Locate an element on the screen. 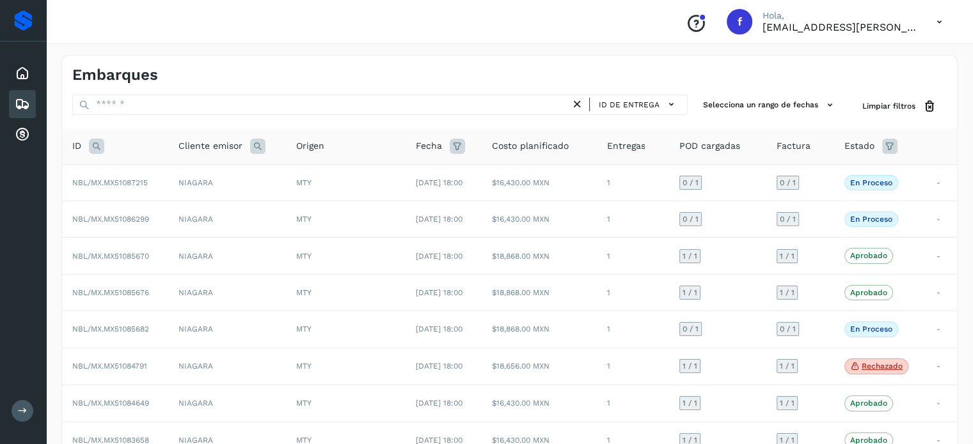 This screenshot has width=973, height=444. span: Estado is located at coordinates (859, 146).